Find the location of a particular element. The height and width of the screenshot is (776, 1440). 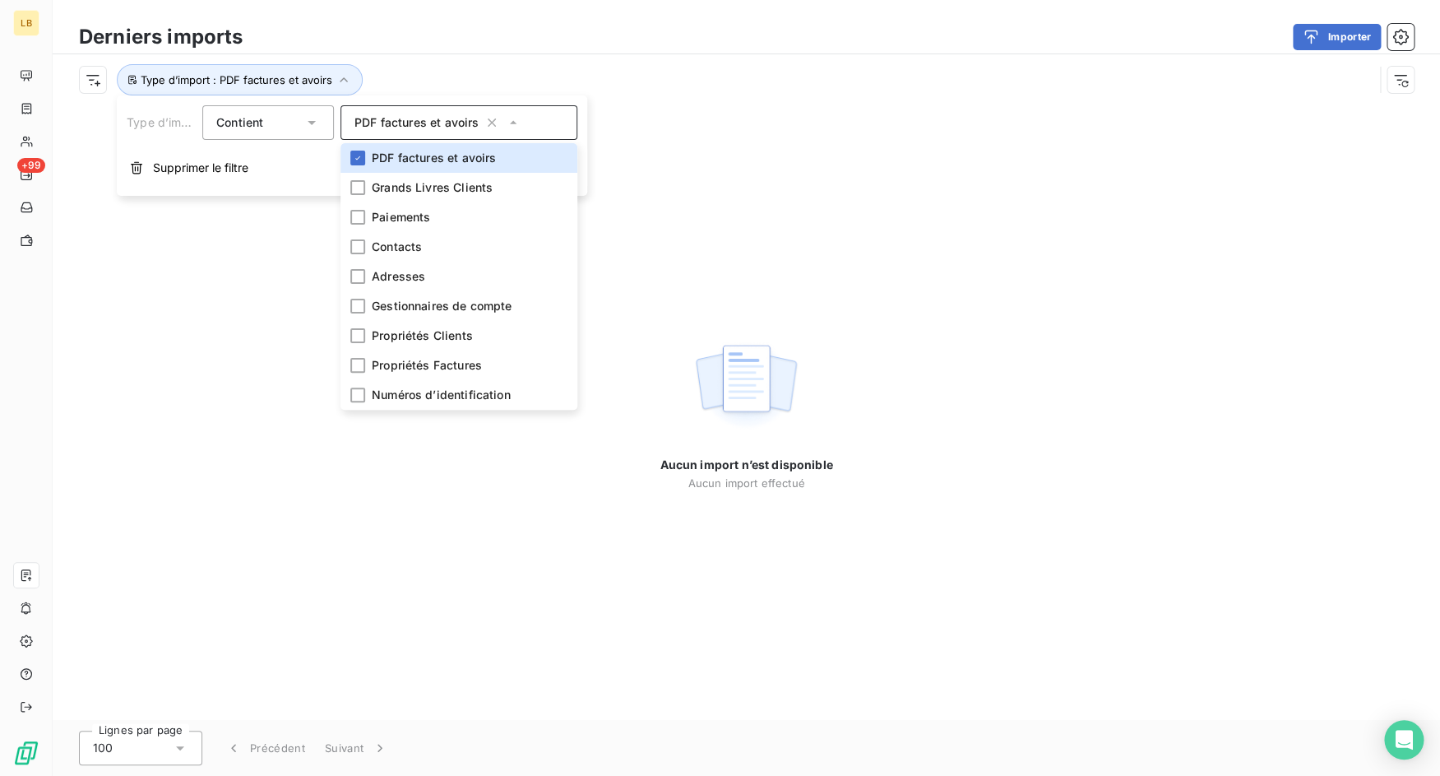

h3: Derniers imports is located at coordinates (160, 37).